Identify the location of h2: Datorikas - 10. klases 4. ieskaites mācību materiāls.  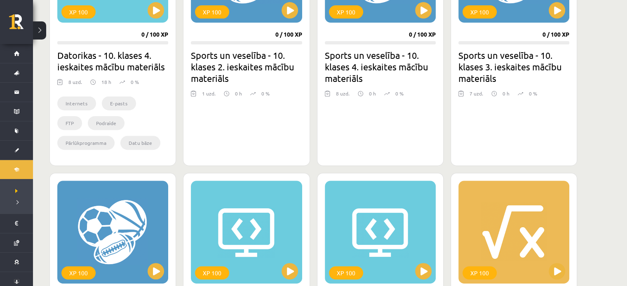
(112, 61).